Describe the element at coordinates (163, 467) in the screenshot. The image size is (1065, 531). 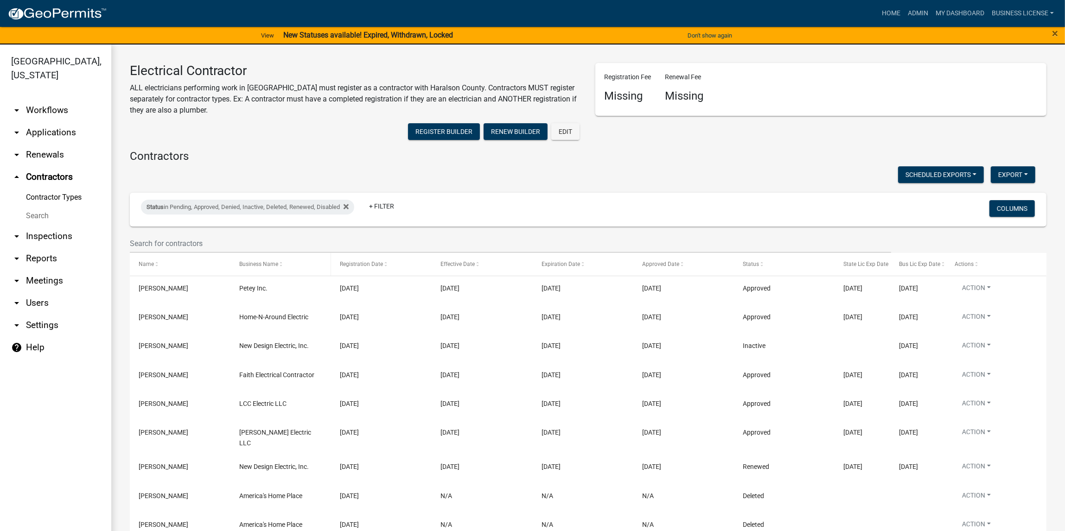
I see `span: Damon Vega` at that location.